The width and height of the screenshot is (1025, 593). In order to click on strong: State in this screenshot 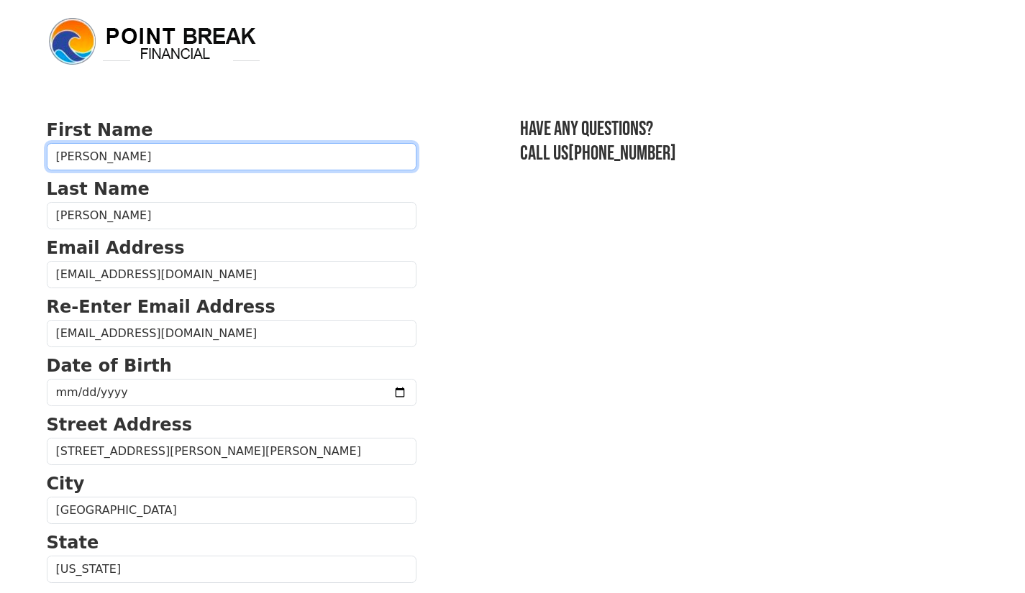, I will do `click(73, 543)`.